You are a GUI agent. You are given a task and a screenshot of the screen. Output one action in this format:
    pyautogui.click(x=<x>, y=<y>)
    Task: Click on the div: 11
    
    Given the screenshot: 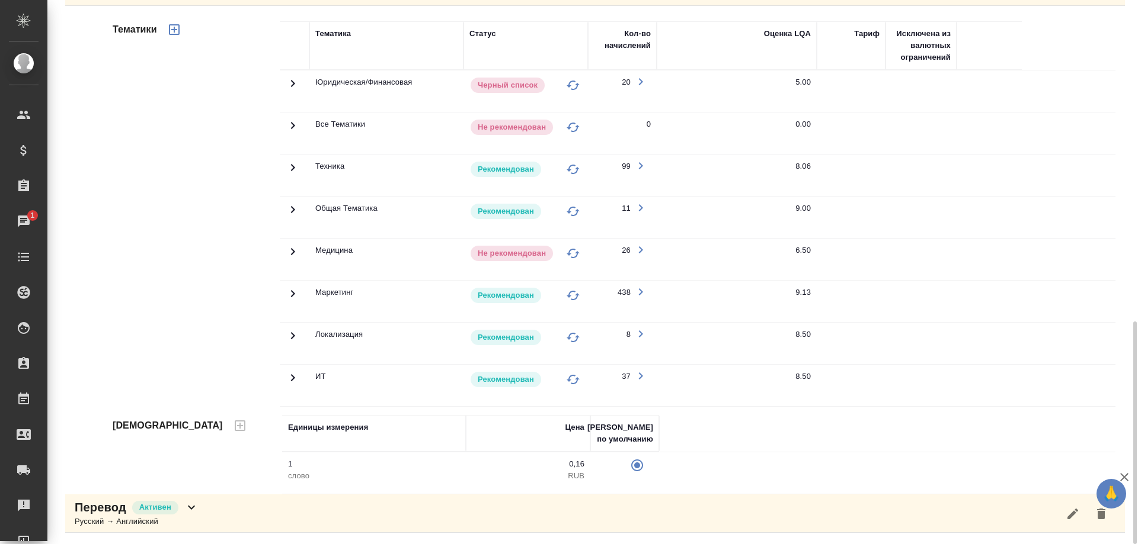 What is the action you would take?
    pyautogui.click(x=626, y=209)
    